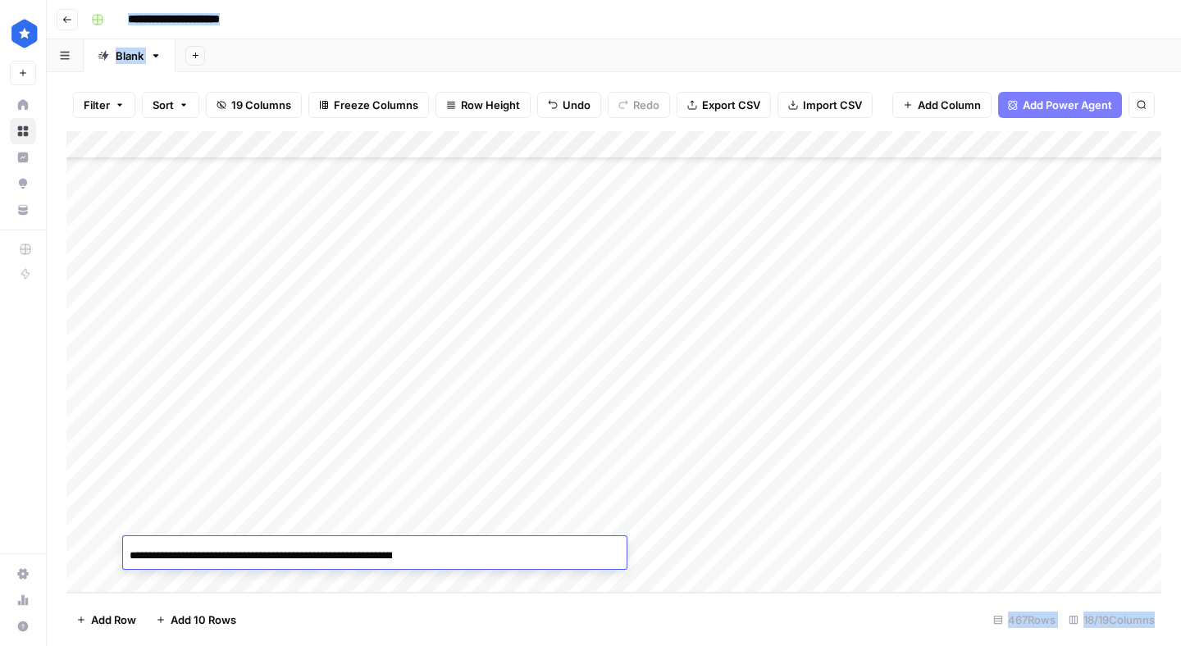 The width and height of the screenshot is (1181, 646). I want to click on button: Freeze Columns, so click(368, 105).